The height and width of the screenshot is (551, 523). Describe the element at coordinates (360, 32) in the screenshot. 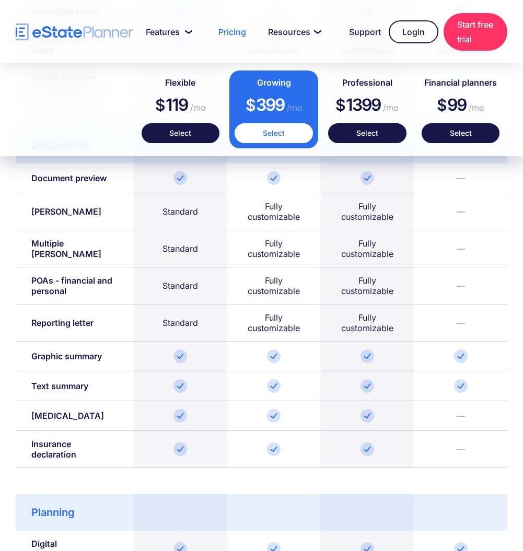

I see `a: Support` at that location.